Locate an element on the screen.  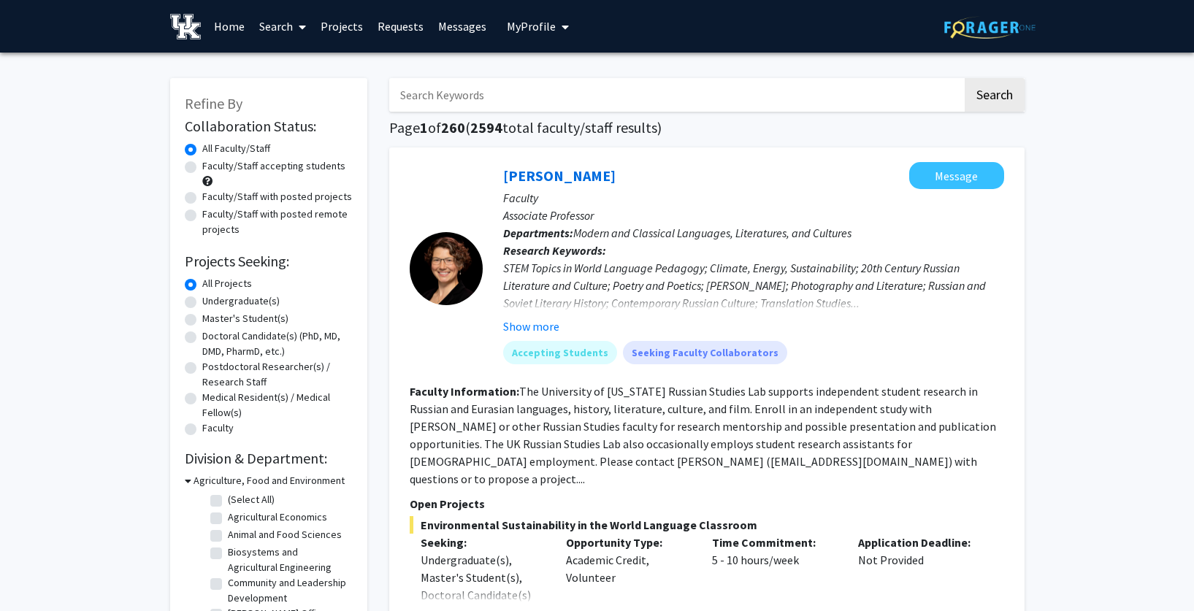
a: Messages is located at coordinates (462, 26).